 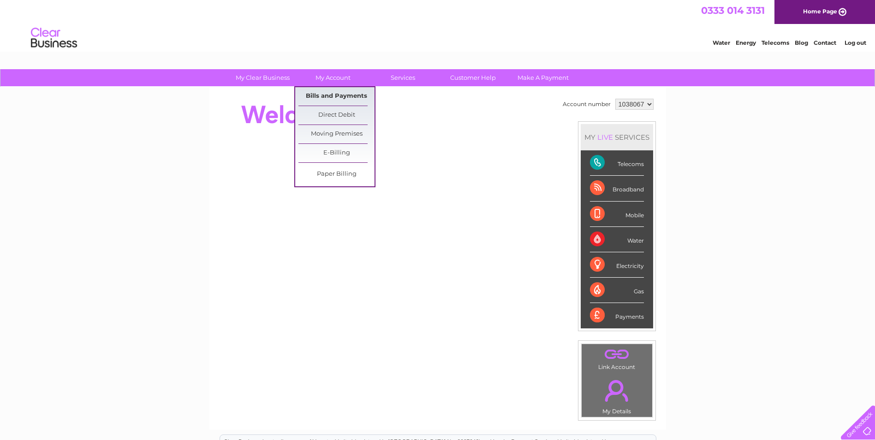 What do you see at coordinates (617, 239) in the screenshot?
I see `div: Water` at bounding box center [617, 239].